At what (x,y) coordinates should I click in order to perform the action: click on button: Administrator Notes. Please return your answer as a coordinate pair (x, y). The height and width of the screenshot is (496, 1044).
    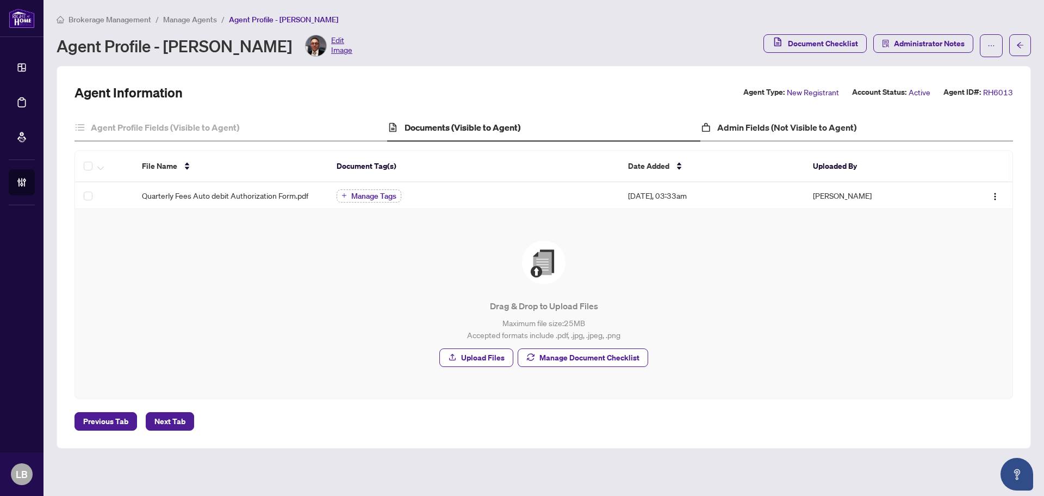
    Looking at the image, I should click on (924, 44).